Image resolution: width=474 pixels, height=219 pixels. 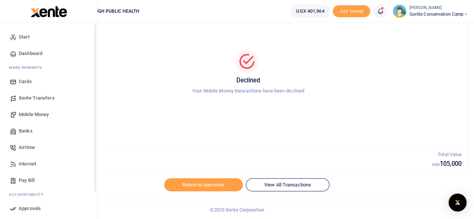 I want to click on a: View All Transactions, so click(x=287, y=185).